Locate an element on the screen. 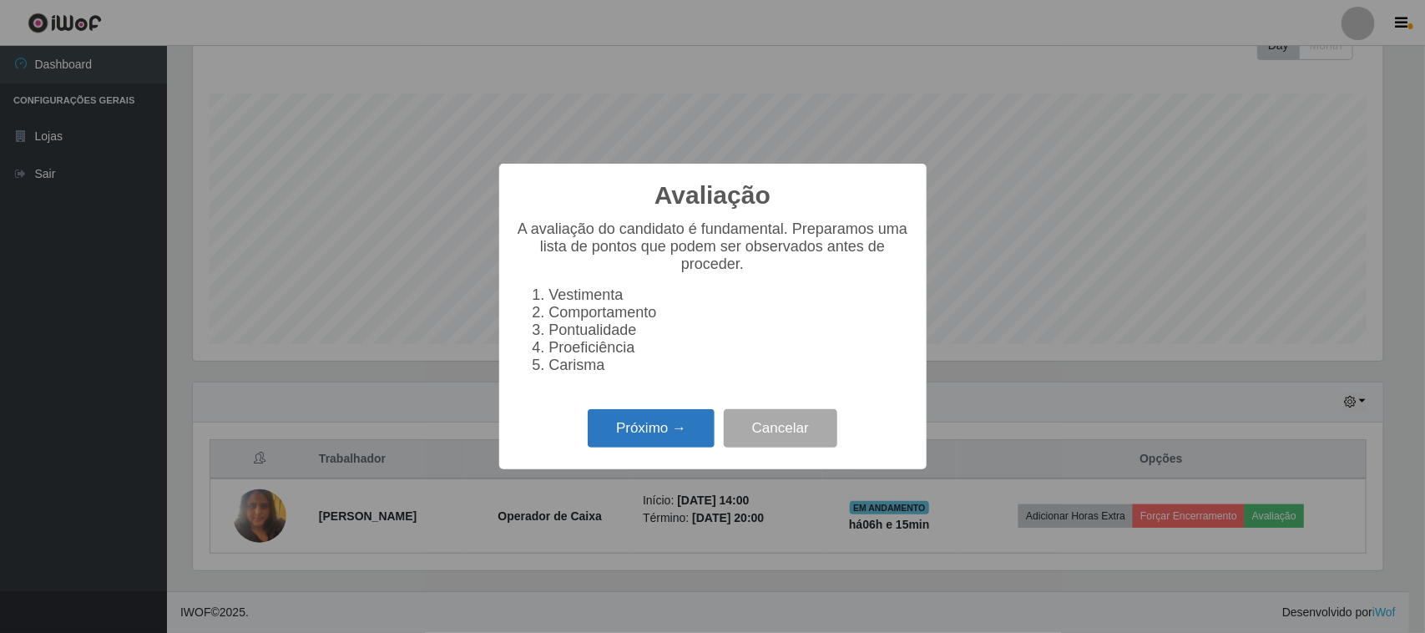 The height and width of the screenshot is (633, 1425). button: Cancelar is located at coordinates (781, 428).